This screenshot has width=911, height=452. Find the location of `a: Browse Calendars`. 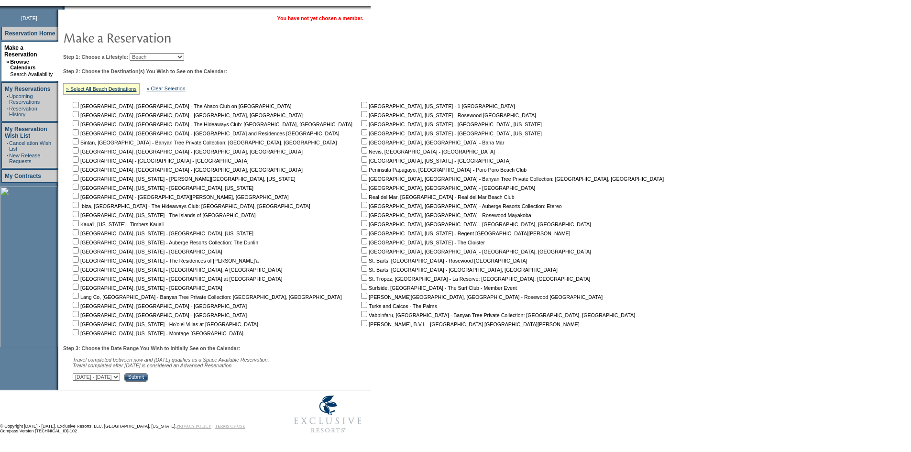

a: Browse Calendars is located at coordinates (22, 65).